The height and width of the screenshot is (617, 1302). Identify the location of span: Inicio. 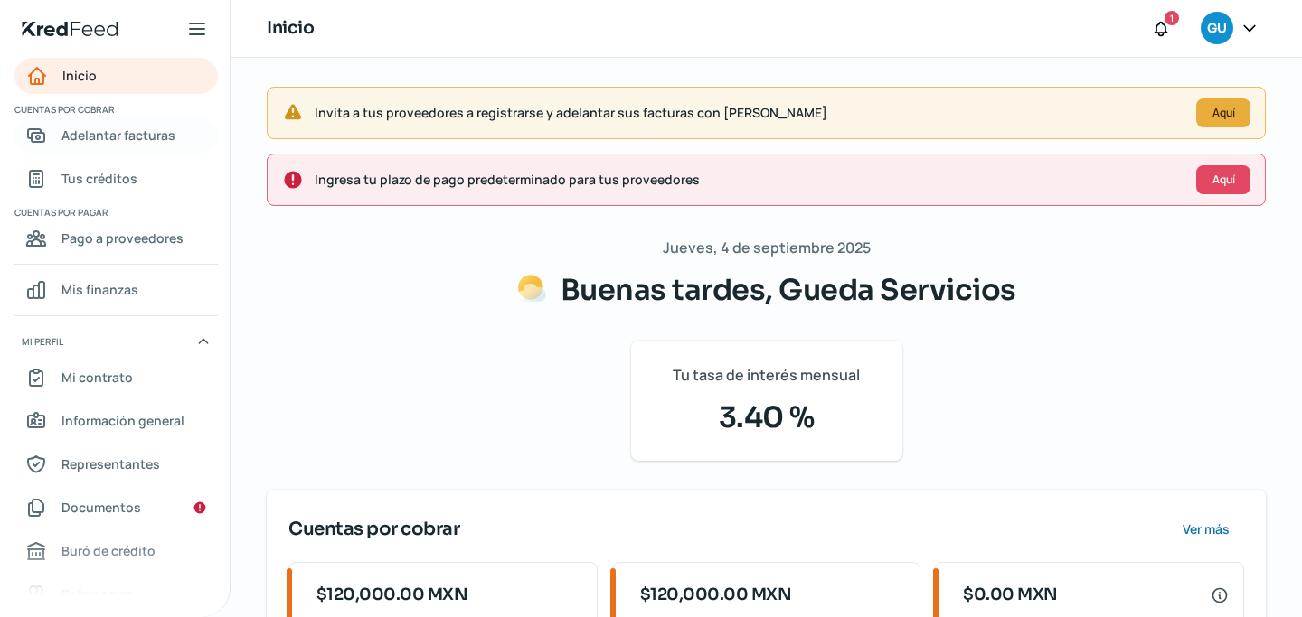
(80, 75).